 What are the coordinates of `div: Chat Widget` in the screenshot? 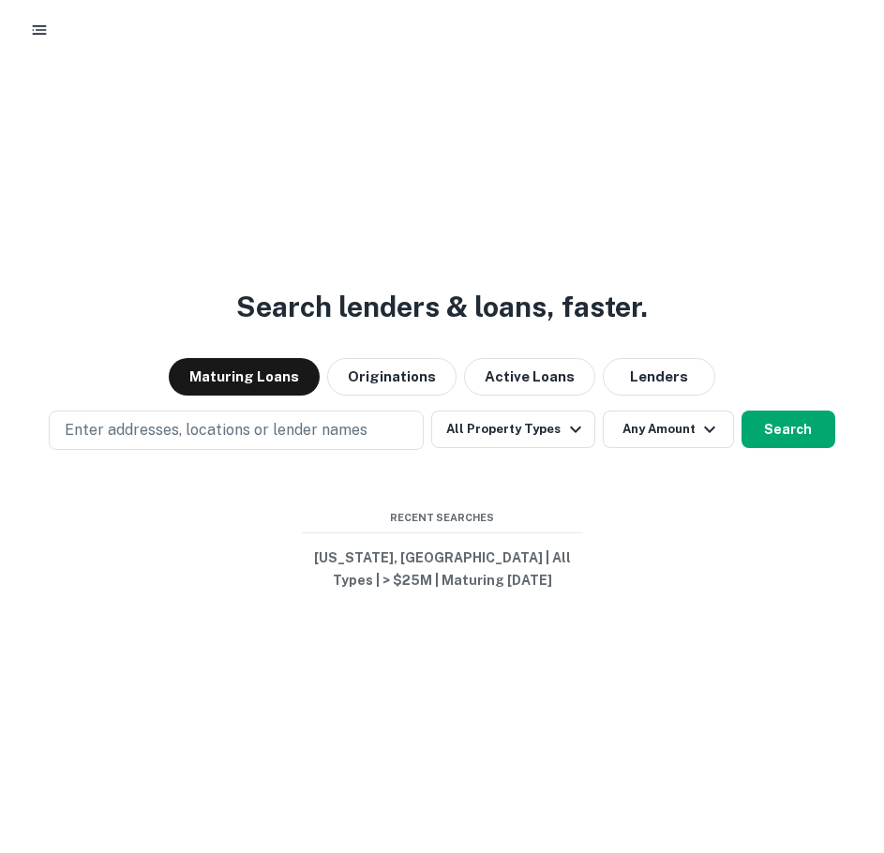 It's located at (837, 748).